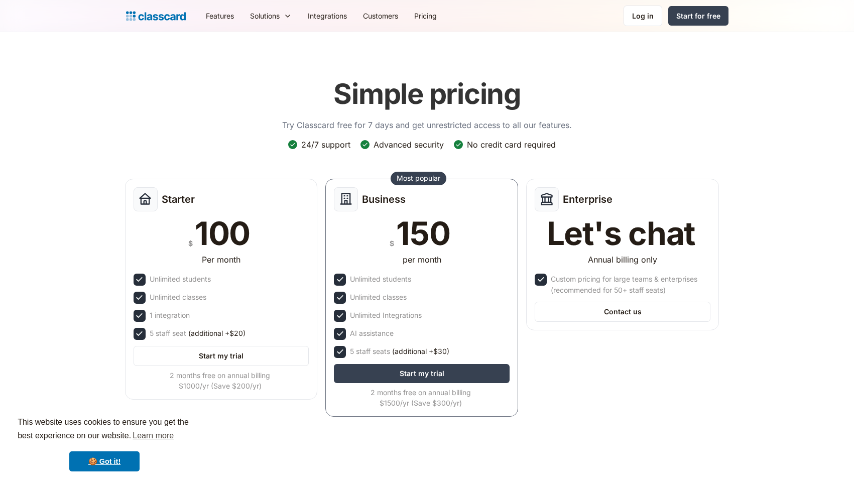 The height and width of the screenshot is (489, 854). Describe the element at coordinates (178, 199) in the screenshot. I see `h2: Starter` at that location.